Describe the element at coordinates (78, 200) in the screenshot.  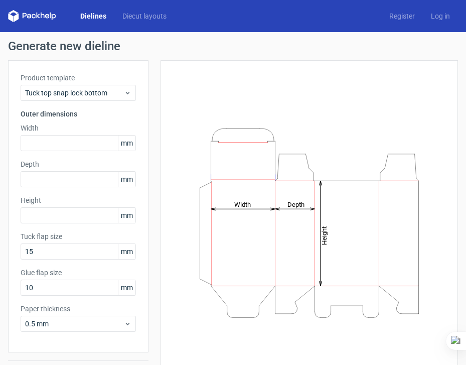
I see `label: Height` at that location.